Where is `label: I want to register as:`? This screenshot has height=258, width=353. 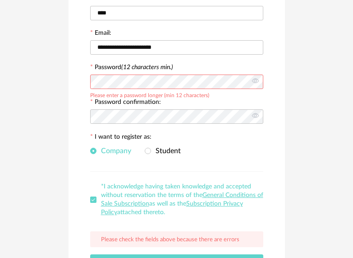 label: I want to register as: is located at coordinates (121, 138).